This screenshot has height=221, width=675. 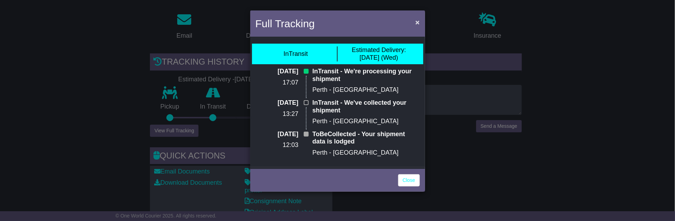 What do you see at coordinates (417, 22) in the screenshot?
I see `button: Close` at bounding box center [417, 22].